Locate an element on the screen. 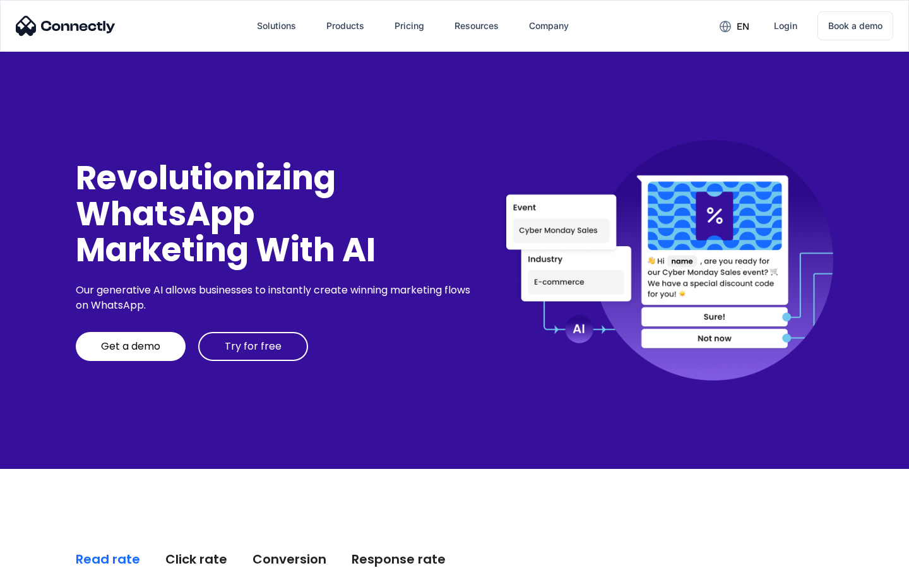 This screenshot has width=909, height=568. div: Try for free is located at coordinates (253, 347).